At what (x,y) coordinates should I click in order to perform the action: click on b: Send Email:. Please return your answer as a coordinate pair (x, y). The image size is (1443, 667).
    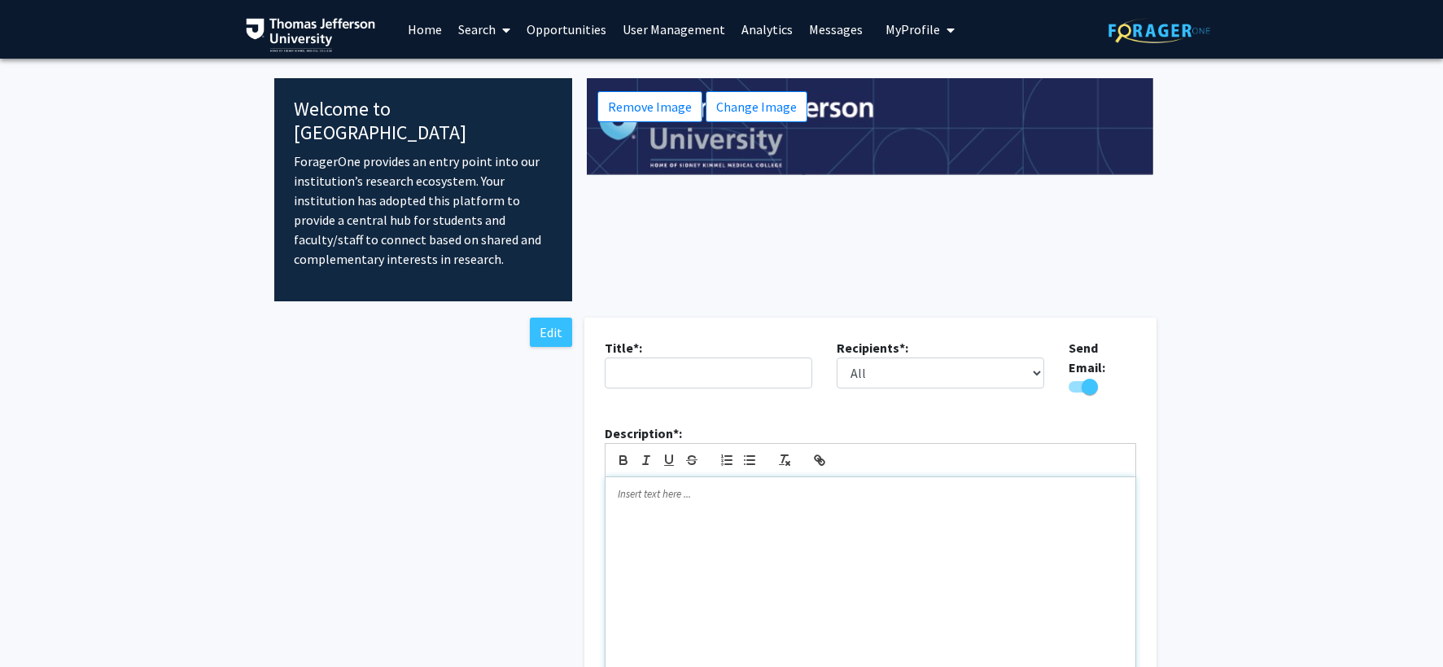
    Looking at the image, I should click on (1087, 357).